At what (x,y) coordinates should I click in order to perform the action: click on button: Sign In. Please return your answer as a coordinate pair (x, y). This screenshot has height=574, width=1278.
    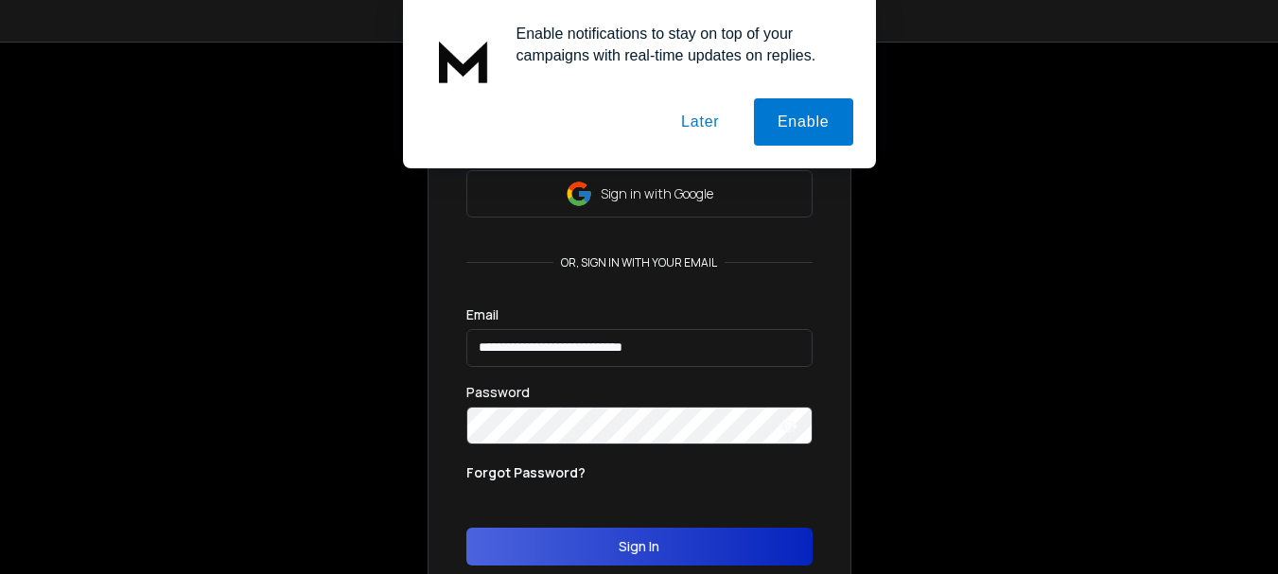
    Looking at the image, I should click on (640, 547).